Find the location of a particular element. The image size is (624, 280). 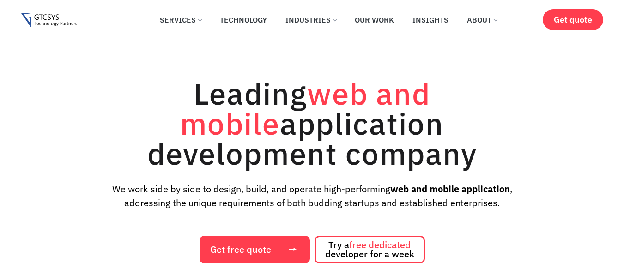

a: Try afree dedicated developer for a week is located at coordinates (369, 250).